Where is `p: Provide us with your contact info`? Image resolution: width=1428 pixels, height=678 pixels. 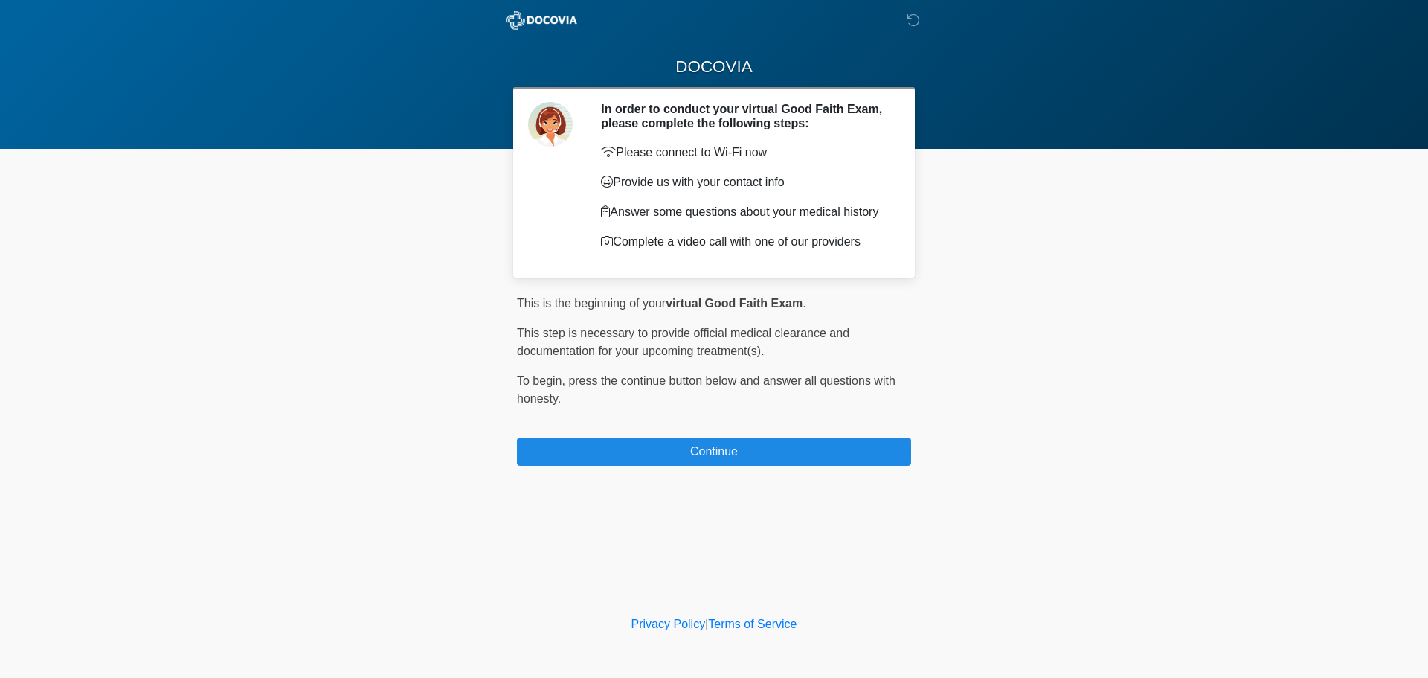
p: Provide us with your contact info is located at coordinates (744, 182).